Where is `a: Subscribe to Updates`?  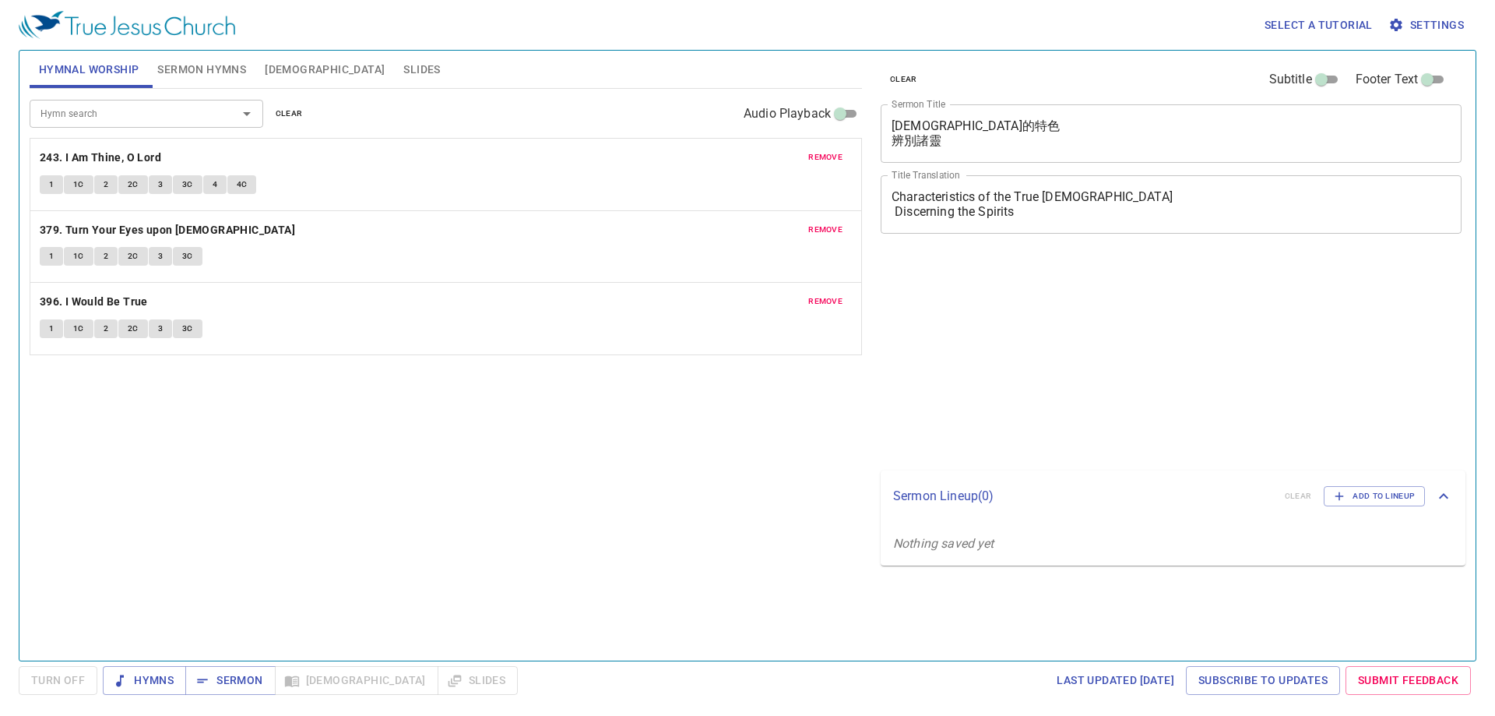
a: Subscribe to Updates is located at coordinates (1263, 680).